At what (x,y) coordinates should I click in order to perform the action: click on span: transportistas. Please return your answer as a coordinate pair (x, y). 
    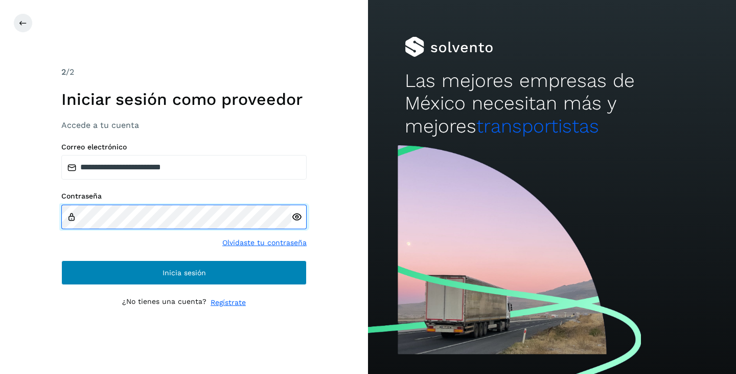
    Looking at the image, I should click on (538, 126).